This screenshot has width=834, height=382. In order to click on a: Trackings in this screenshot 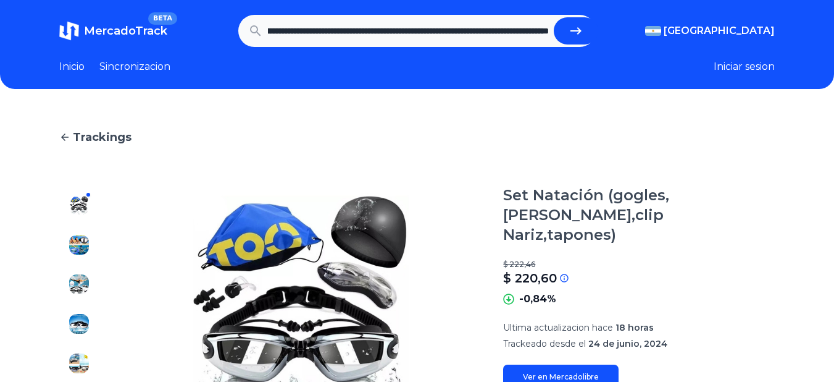, I will do `click(417, 137)`.